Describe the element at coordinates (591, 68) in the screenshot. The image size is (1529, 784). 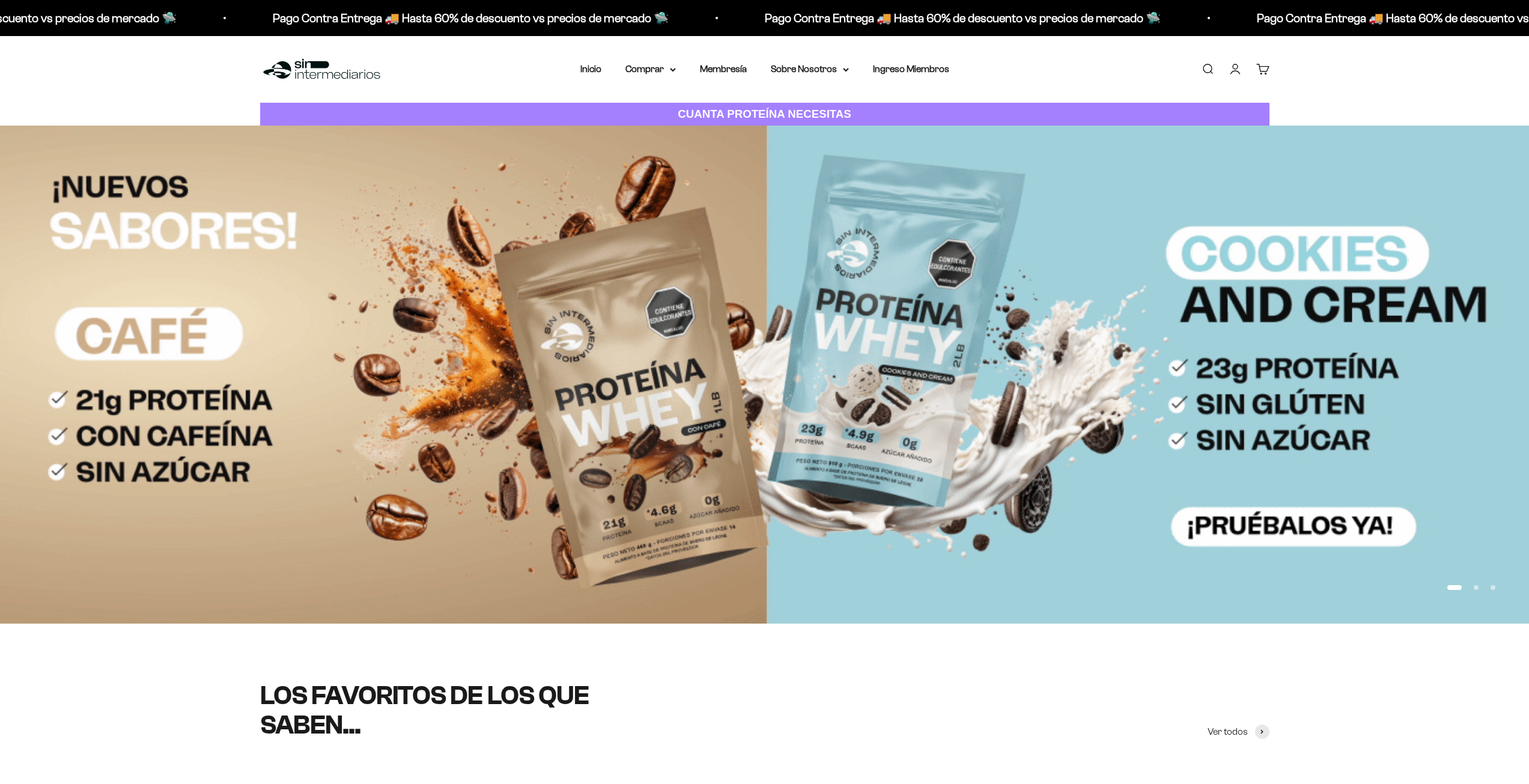
I see `a: Inicio` at that location.